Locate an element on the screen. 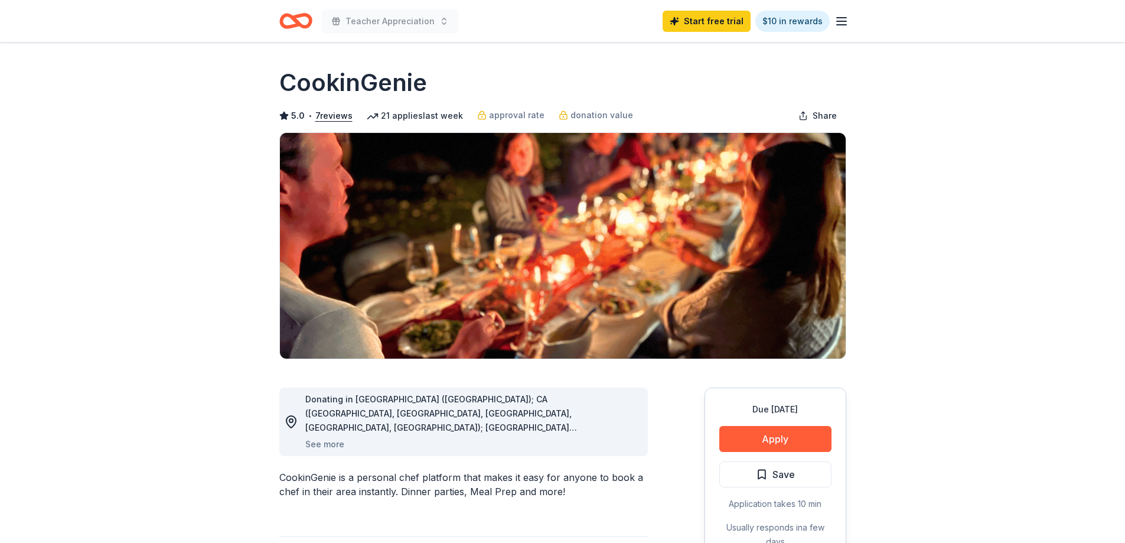 Image resolution: width=1125 pixels, height=543 pixels. a: approval rate is located at coordinates (511, 115).